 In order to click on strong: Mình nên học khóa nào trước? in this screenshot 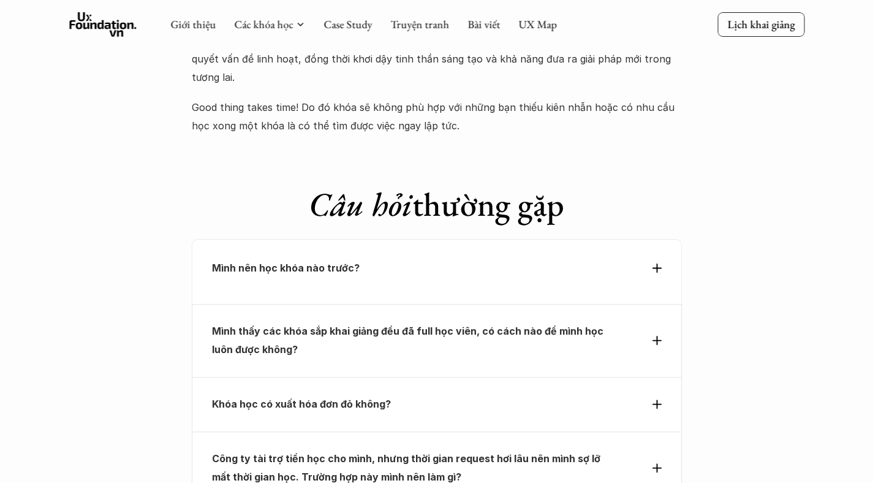, I will do `click(286, 268)`.